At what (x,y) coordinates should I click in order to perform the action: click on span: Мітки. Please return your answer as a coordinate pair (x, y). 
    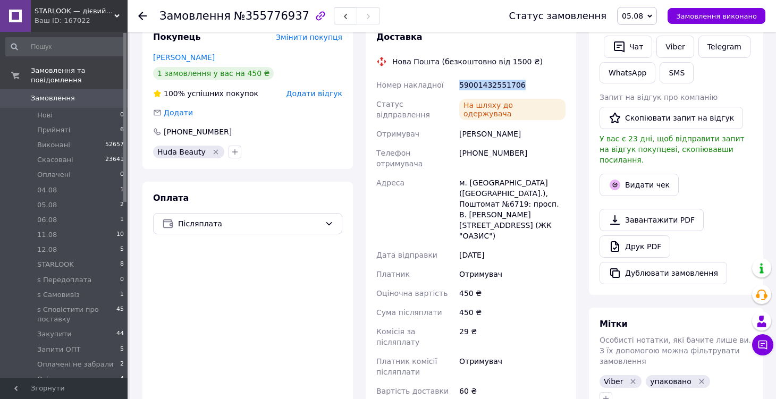
    Looking at the image, I should click on (613, 324).